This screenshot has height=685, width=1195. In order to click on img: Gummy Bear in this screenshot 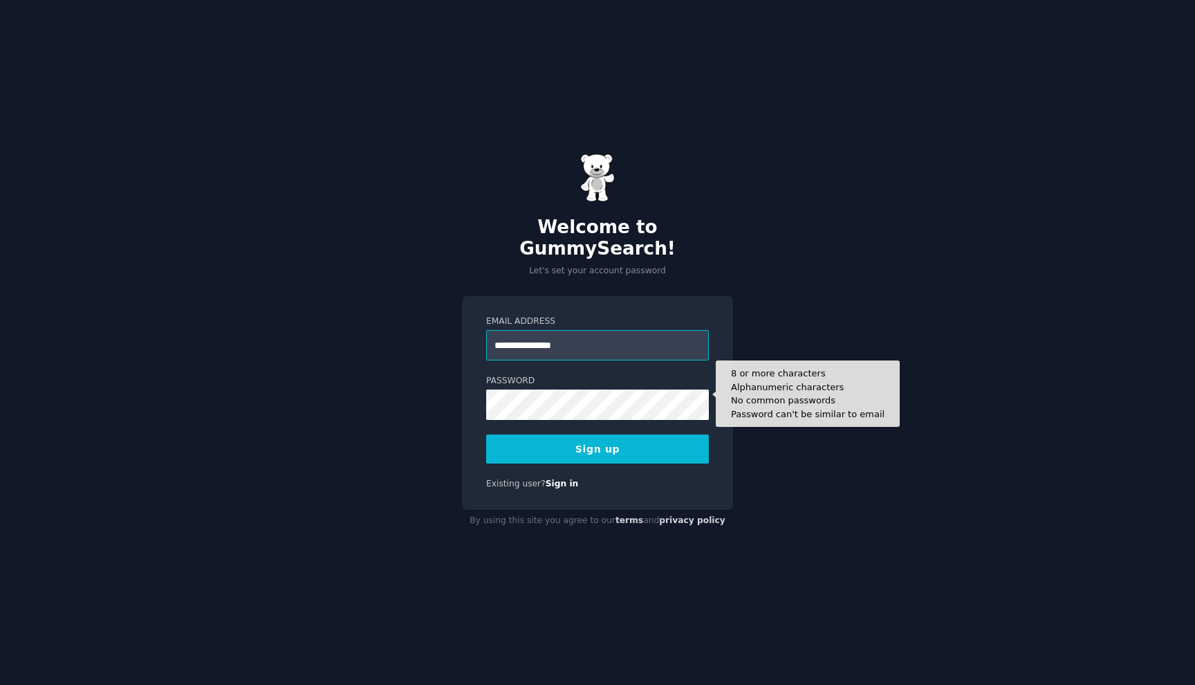, I will do `click(598, 178)`.